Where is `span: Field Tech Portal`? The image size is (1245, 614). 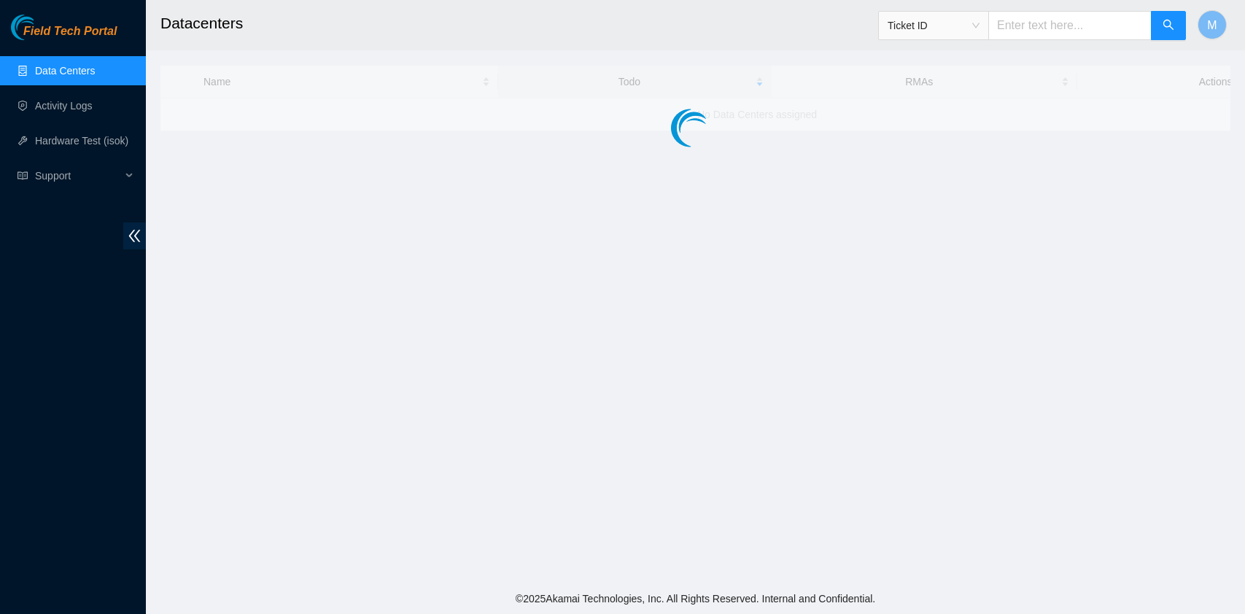 span: Field Tech Portal is located at coordinates (70, 31).